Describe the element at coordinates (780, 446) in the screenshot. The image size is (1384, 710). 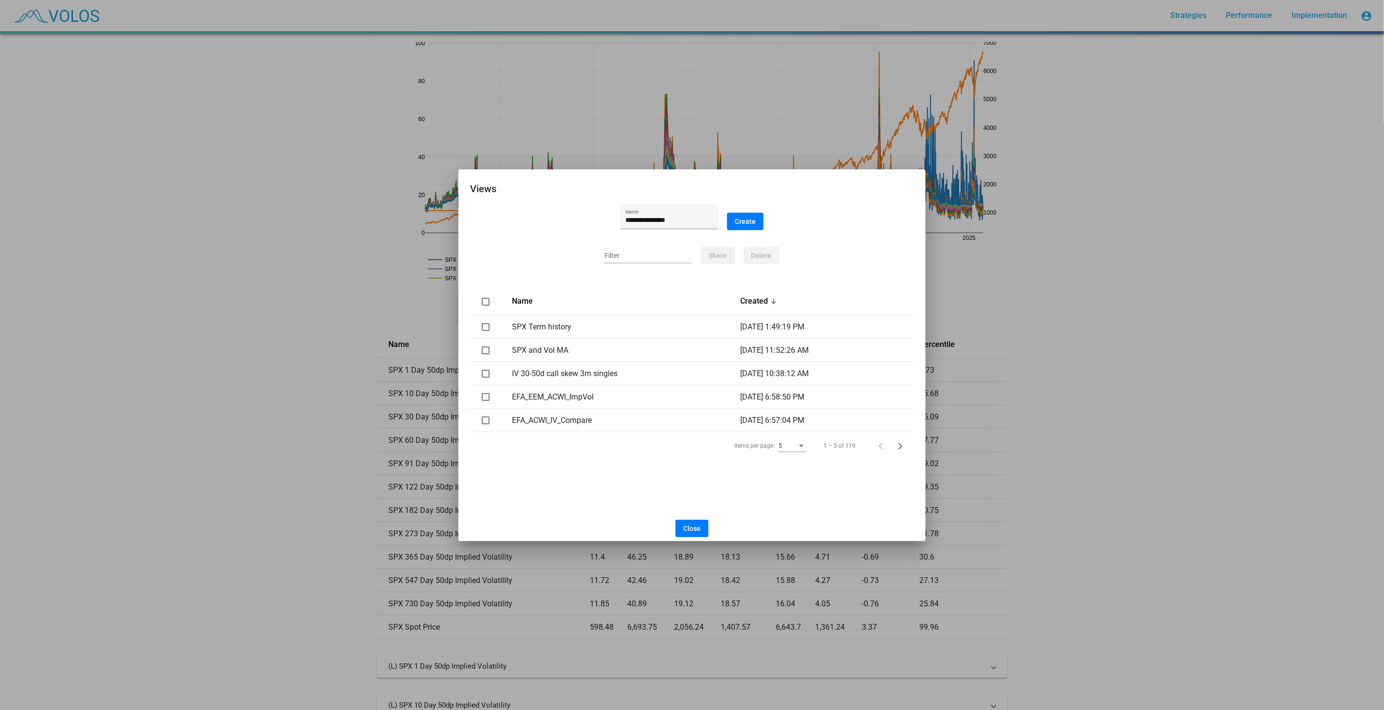
I see `span: 5` at that location.